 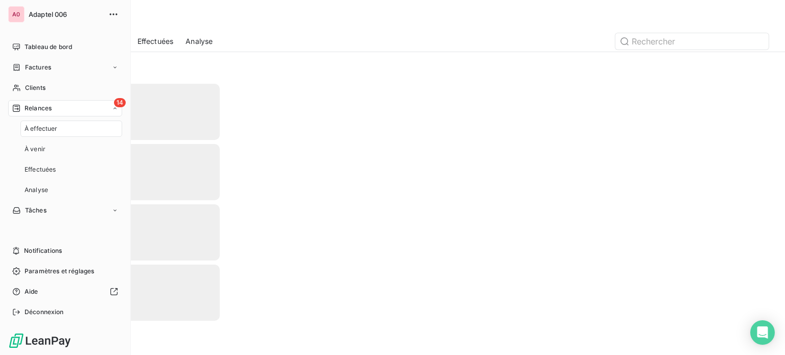 I want to click on span: Paramètres et réglages, so click(x=59, y=271).